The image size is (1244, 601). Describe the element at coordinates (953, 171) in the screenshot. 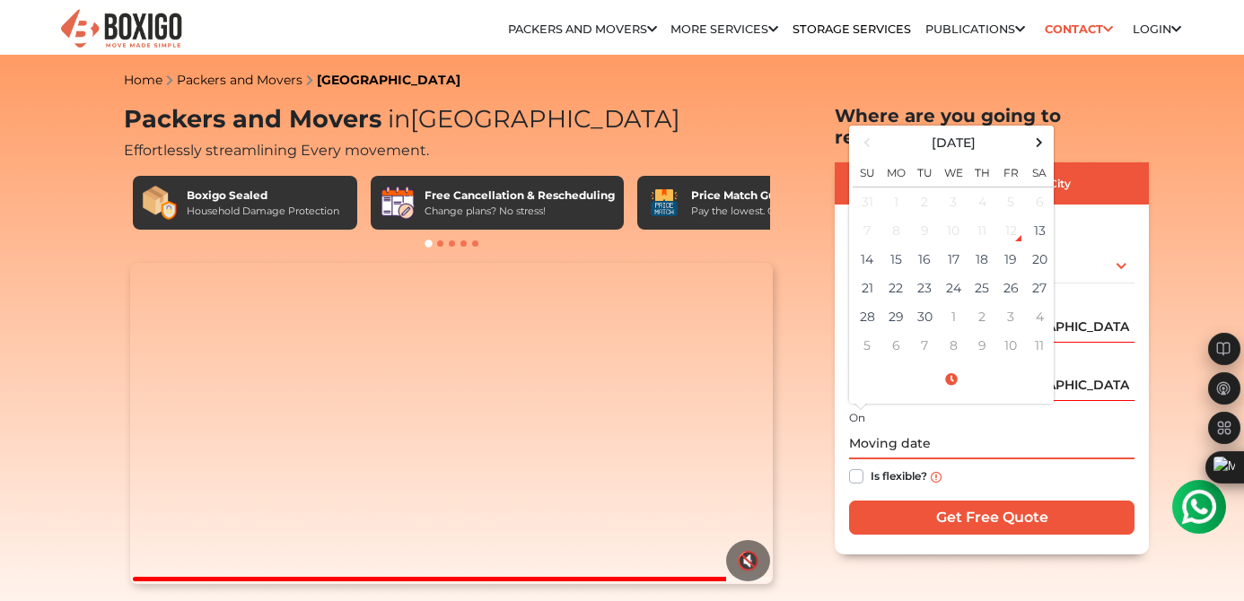

I see `th: We` at that location.